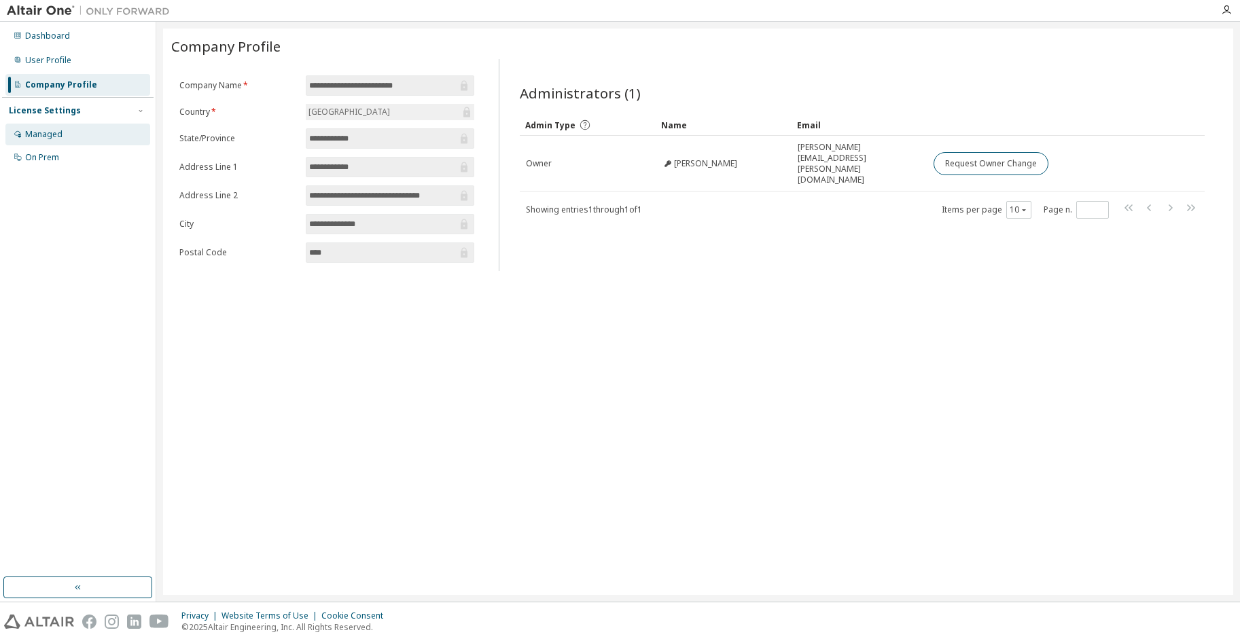 The height and width of the screenshot is (641, 1240). Describe the element at coordinates (201, 616) in the screenshot. I see `div: Privacy` at that location.